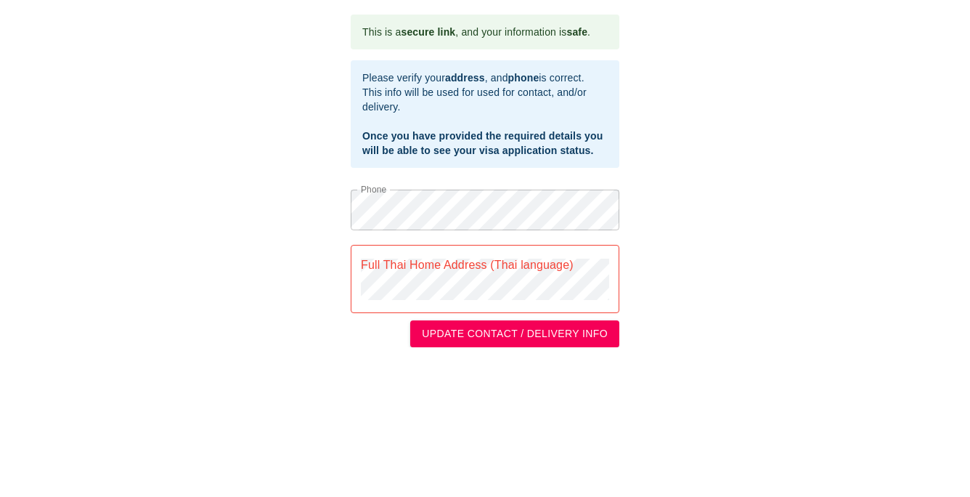 The image size is (970, 497). I want to click on b: safe, so click(577, 32).